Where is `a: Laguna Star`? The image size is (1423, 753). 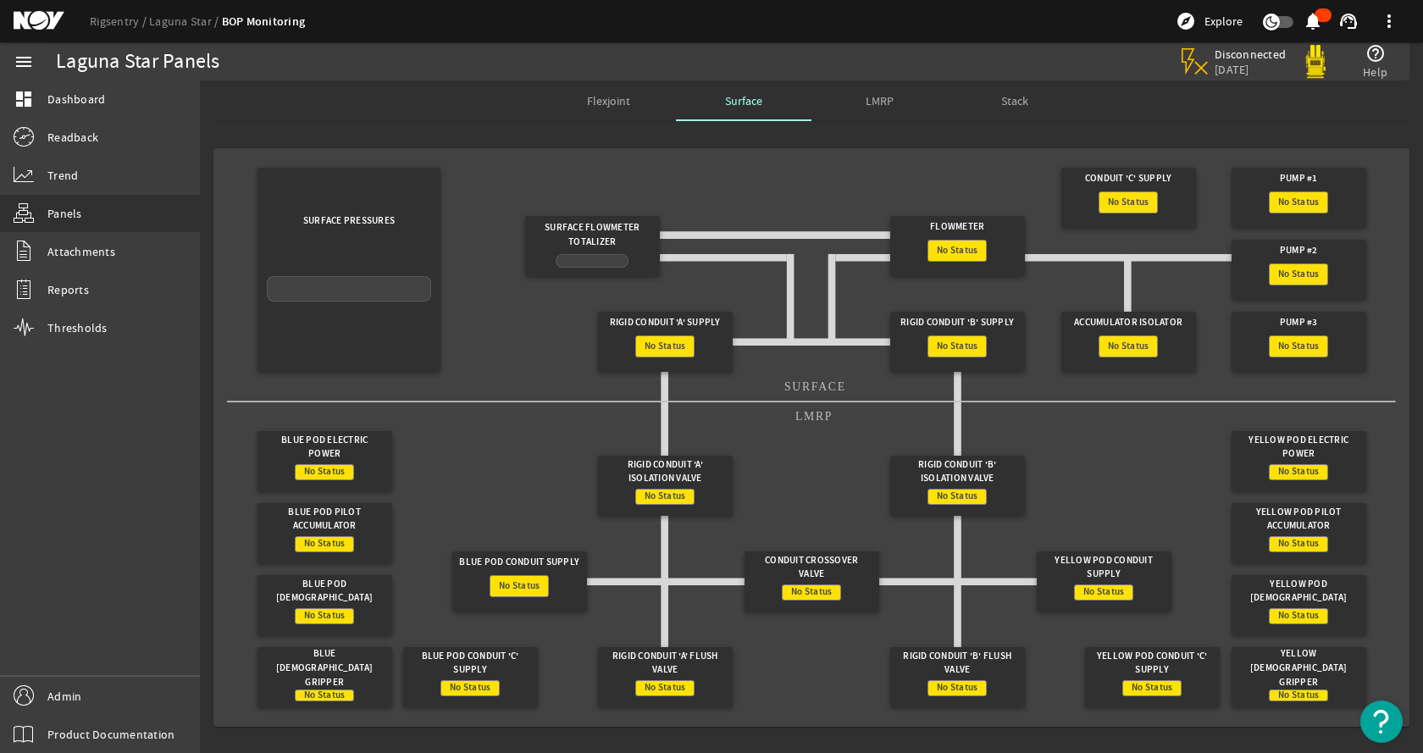 a: Laguna Star is located at coordinates (186, 21).